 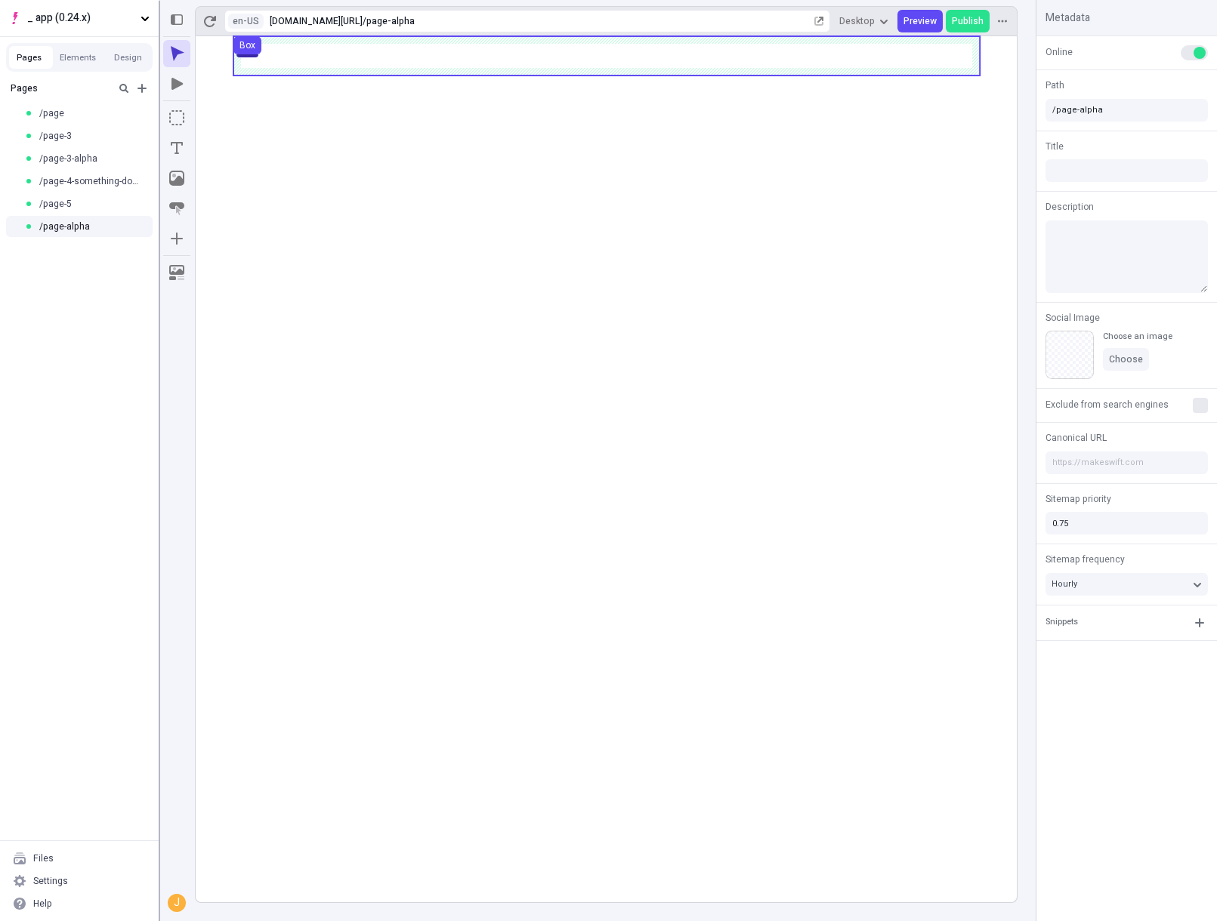 I want to click on span: Desktop, so click(x=856, y=21).